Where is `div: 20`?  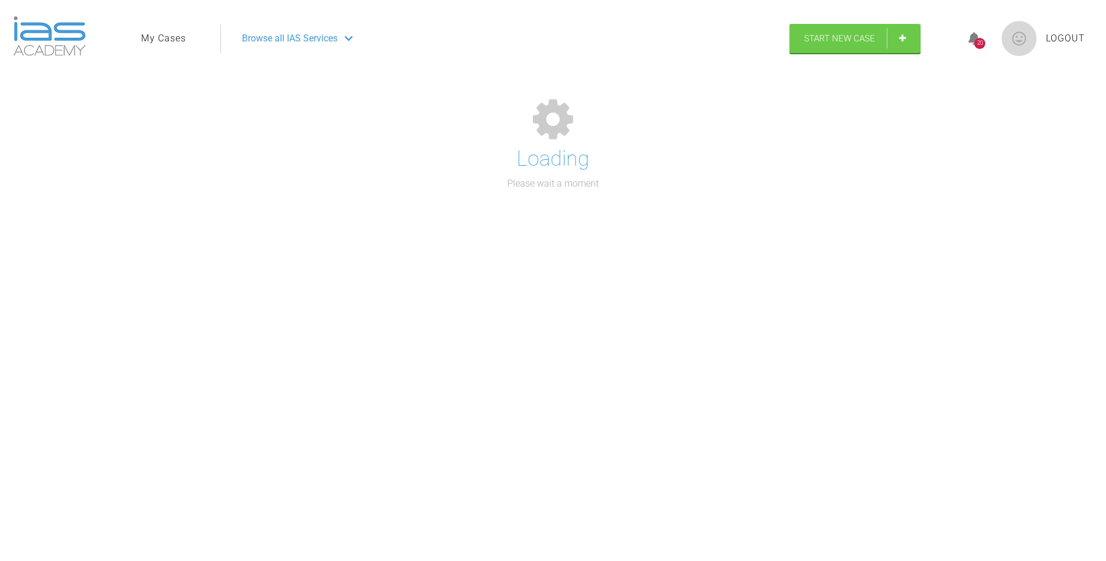 div: 20 is located at coordinates (979, 43).